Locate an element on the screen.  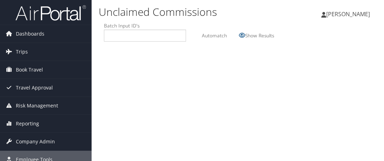
h1: Unclaimed Commissions is located at coordinates (191, 12).